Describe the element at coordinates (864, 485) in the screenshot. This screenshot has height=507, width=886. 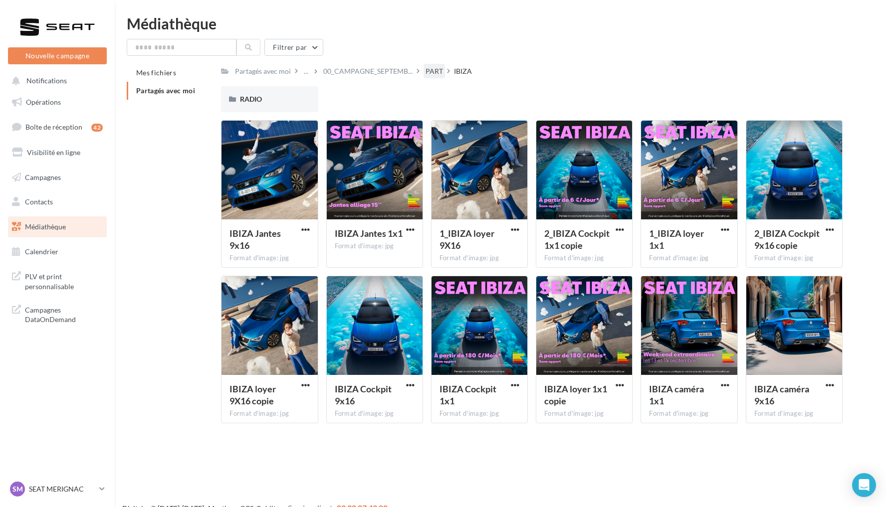
I see `div: Open Intercom Messenger` at that location.